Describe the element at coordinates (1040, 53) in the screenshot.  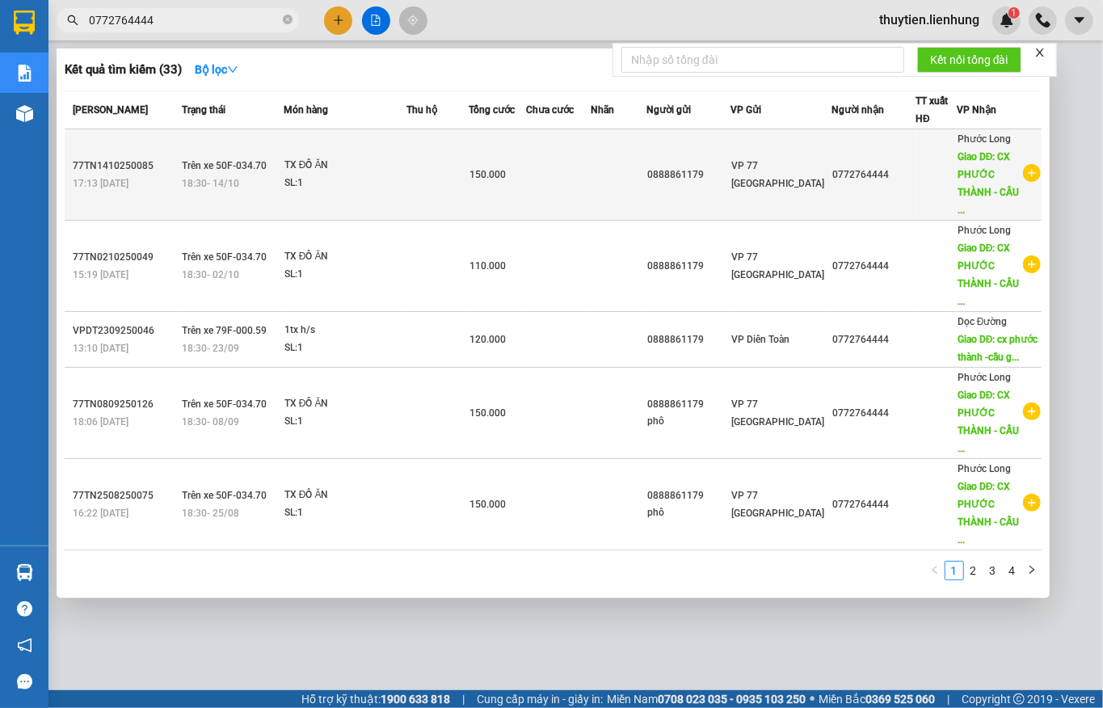
I see `span: close` at that location.